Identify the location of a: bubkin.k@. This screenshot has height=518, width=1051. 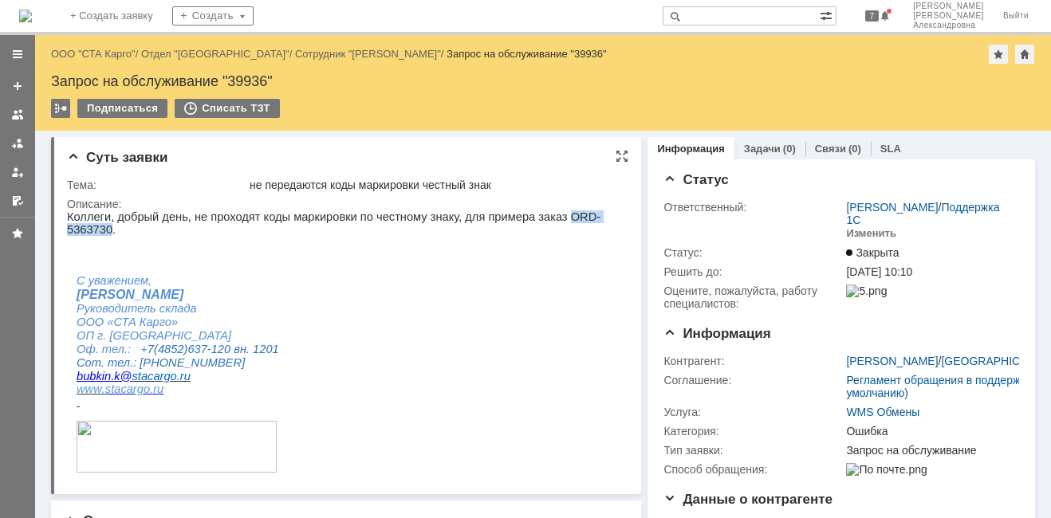
(37, 166).